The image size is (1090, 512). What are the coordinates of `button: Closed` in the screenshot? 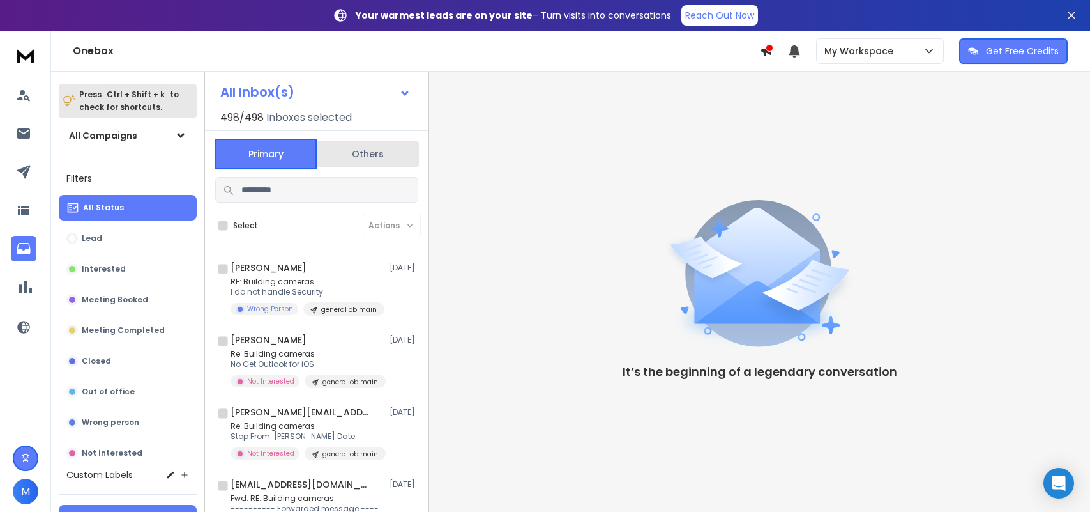 It's located at (128, 361).